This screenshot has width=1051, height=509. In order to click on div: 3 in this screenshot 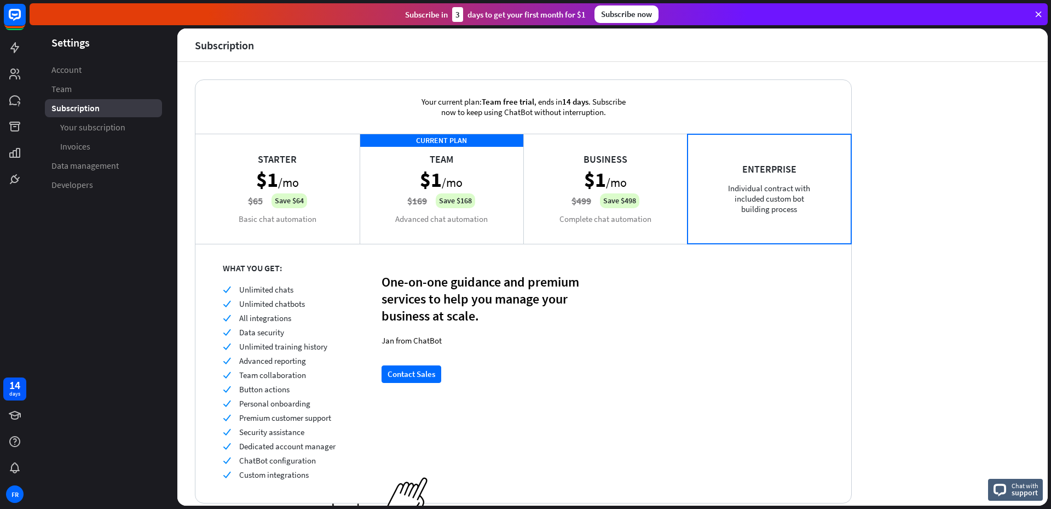, I will do `click(458, 14)`.